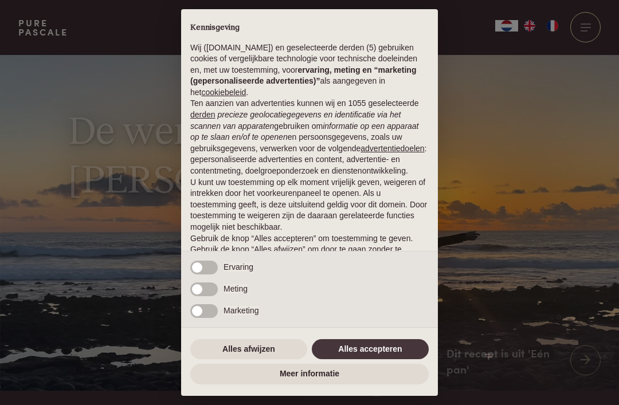 The image size is (619, 405). I want to click on span: Marketing, so click(241, 311).